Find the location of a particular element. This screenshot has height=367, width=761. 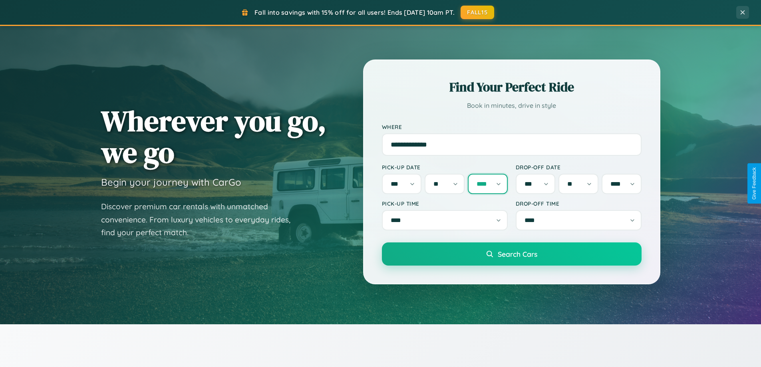

h1: Wherever you go, we go is located at coordinates (214, 137).